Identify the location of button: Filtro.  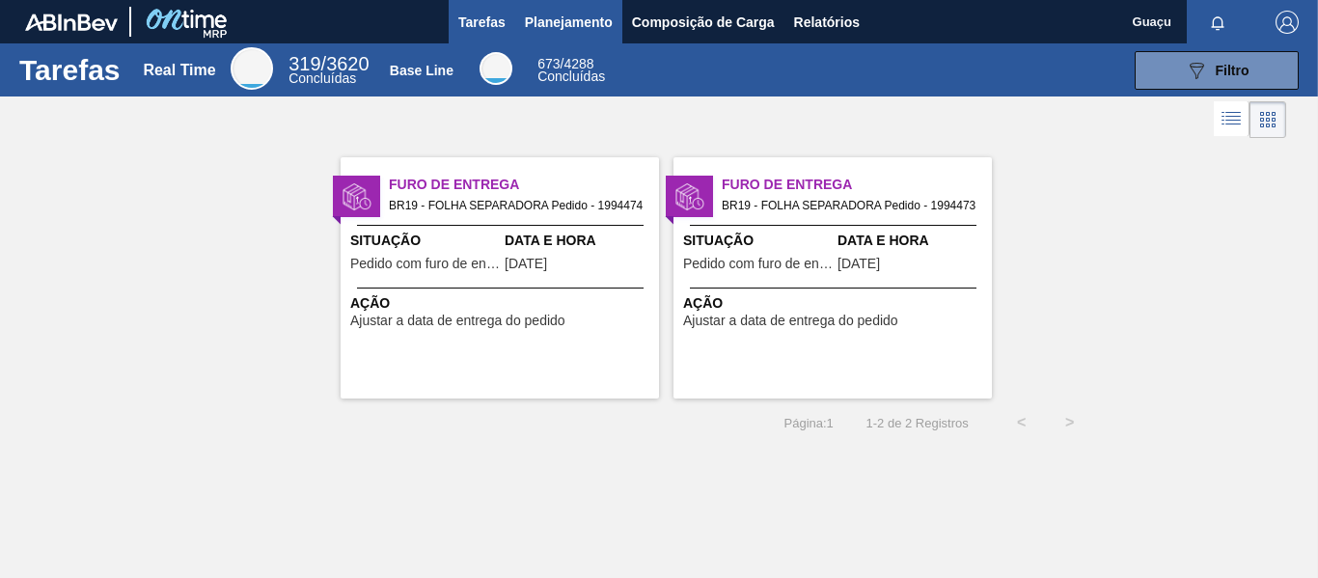
(1217, 70).